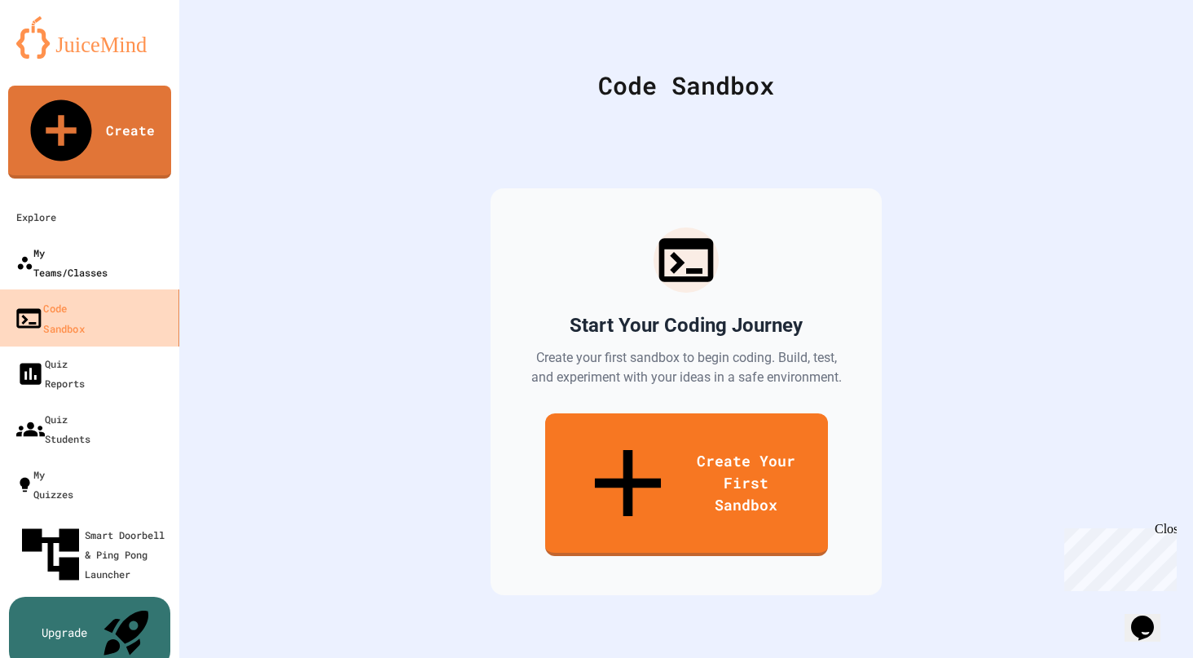 The width and height of the screenshot is (1193, 658). What do you see at coordinates (64, 632) in the screenshot?
I see `div: Upgrade` at bounding box center [64, 632].